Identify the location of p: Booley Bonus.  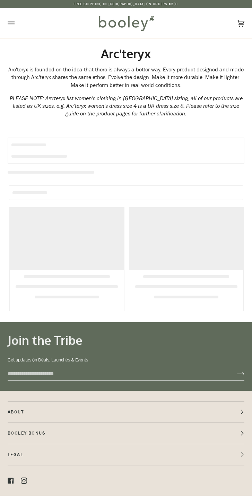
(126, 433).